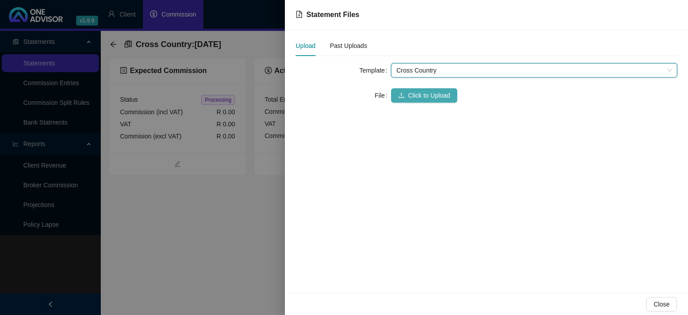 This screenshot has height=315, width=688. Describe the element at coordinates (534, 70) in the screenshot. I see `span: Cross Country` at that location.